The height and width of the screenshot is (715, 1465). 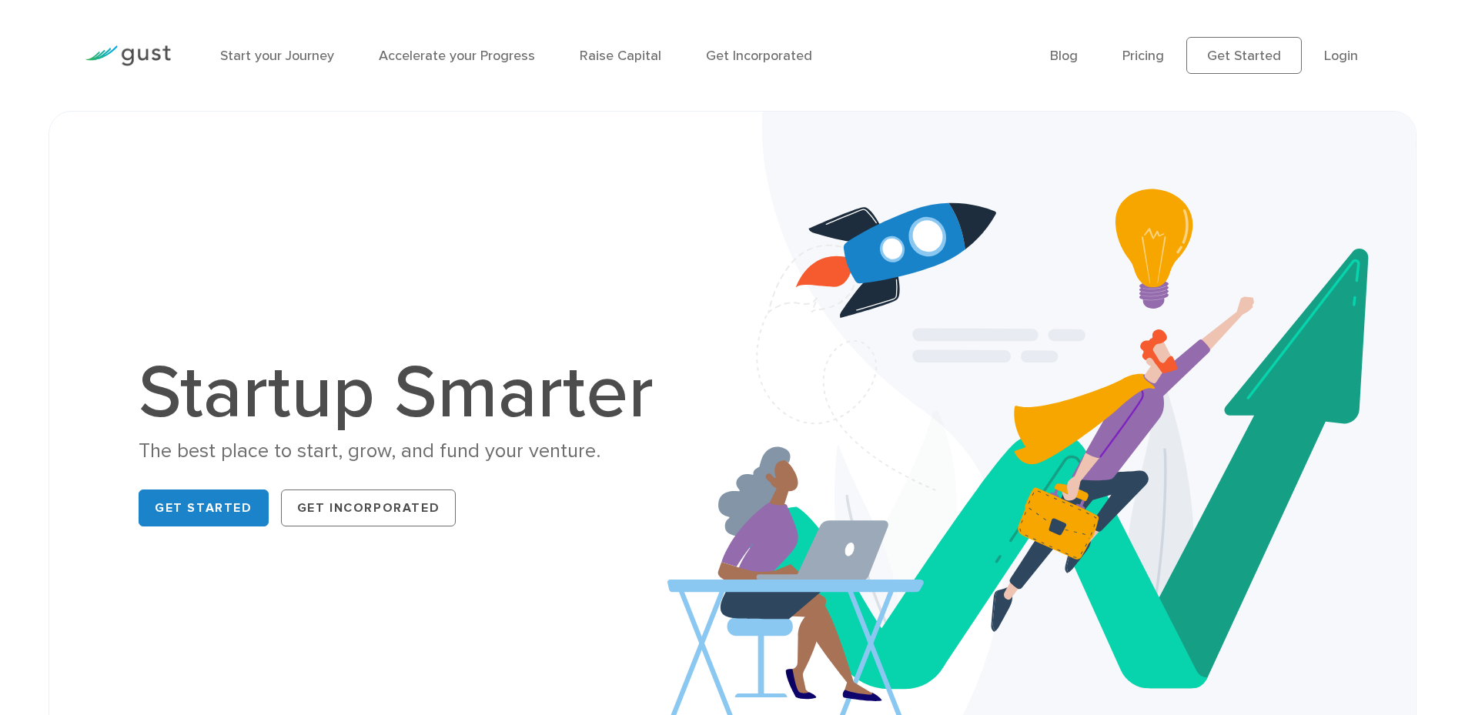 I want to click on h1: Startup Smarter, so click(x=404, y=393).